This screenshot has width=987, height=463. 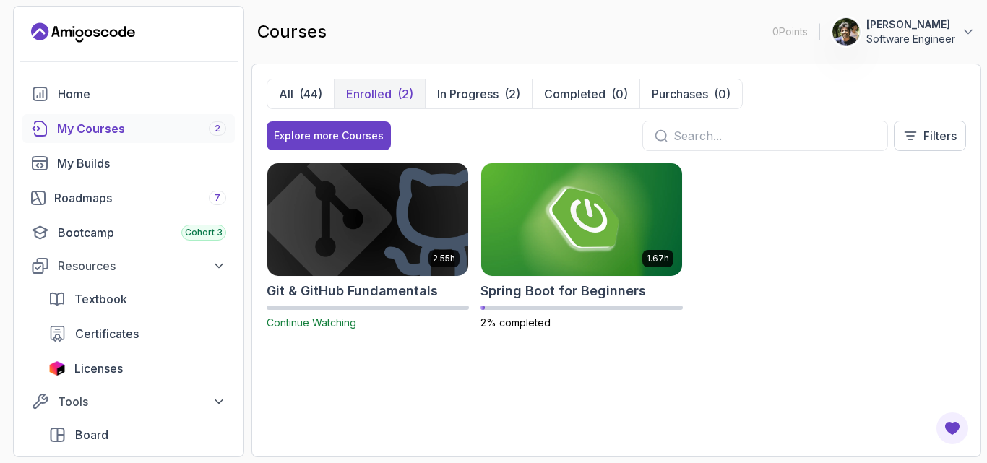 What do you see at coordinates (352, 291) in the screenshot?
I see `h2: Git & GitHub Fundamentals` at bounding box center [352, 291].